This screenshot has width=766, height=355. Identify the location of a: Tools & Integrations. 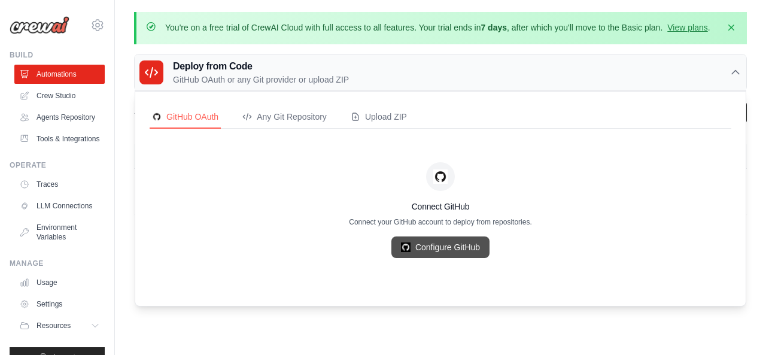
(59, 139).